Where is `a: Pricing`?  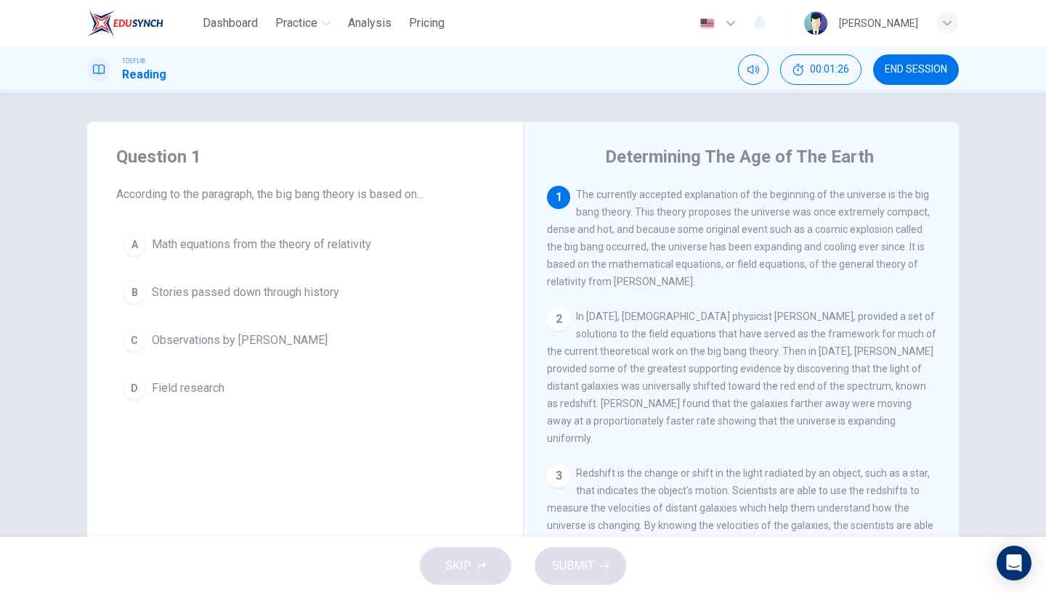
a: Pricing is located at coordinates (426, 23).